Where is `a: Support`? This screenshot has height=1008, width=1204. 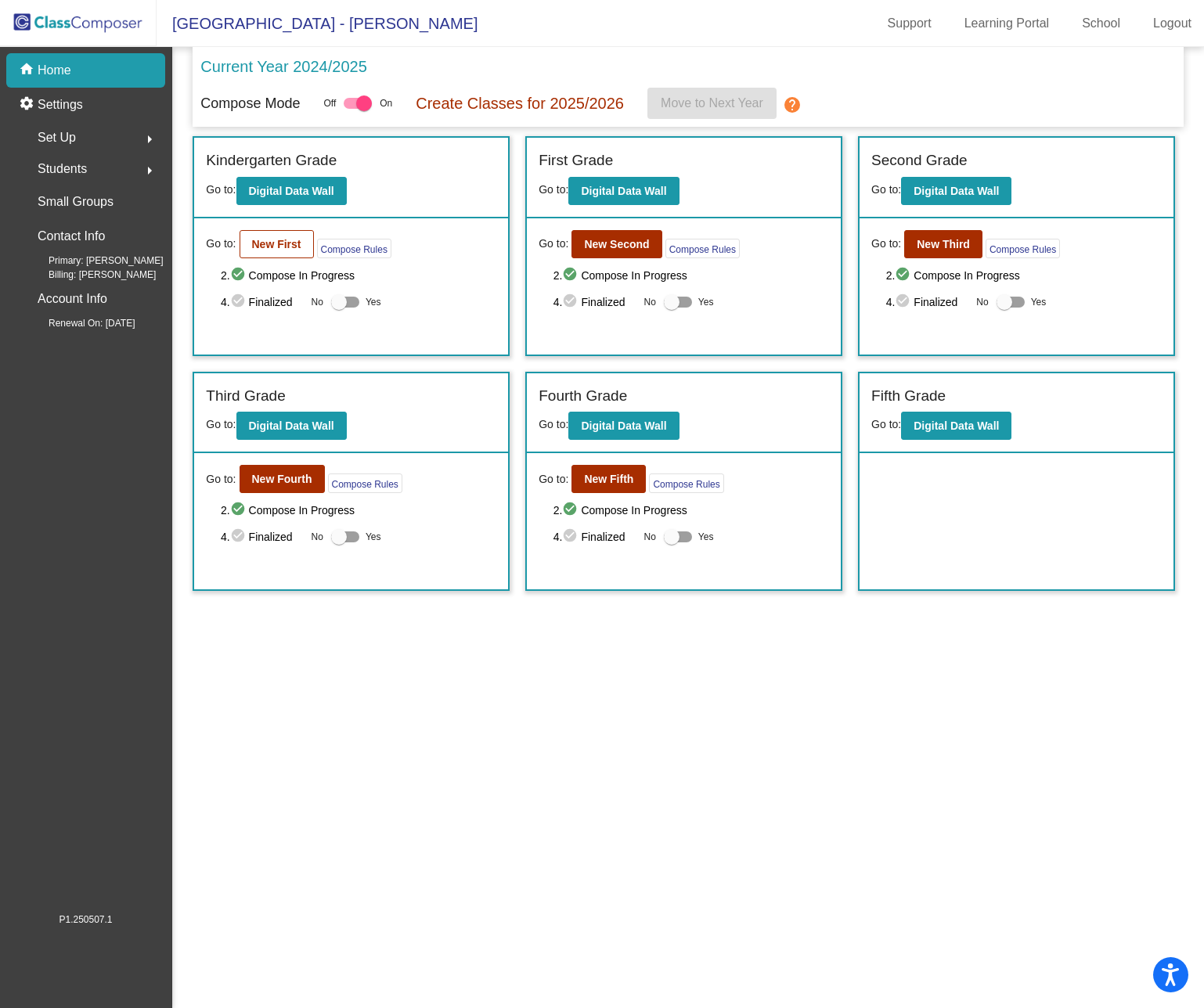 a: Support is located at coordinates (910, 24).